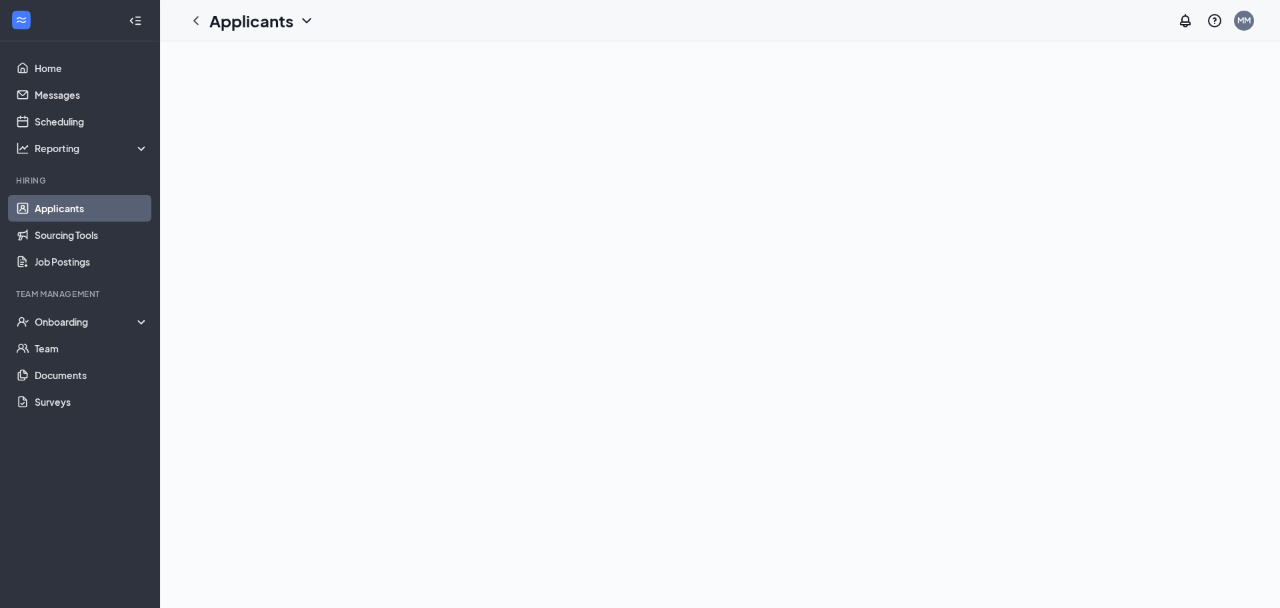 This screenshot has height=608, width=1280. Describe the element at coordinates (251, 21) in the screenshot. I see `h1: Applicants` at that location.